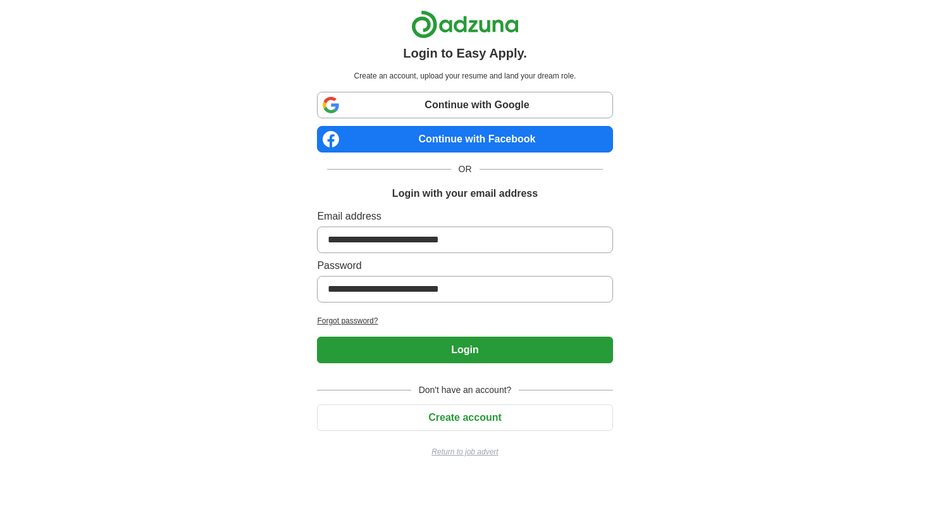 Image resolution: width=930 pixels, height=505 pixels. I want to click on a: Continue with Google, so click(464, 105).